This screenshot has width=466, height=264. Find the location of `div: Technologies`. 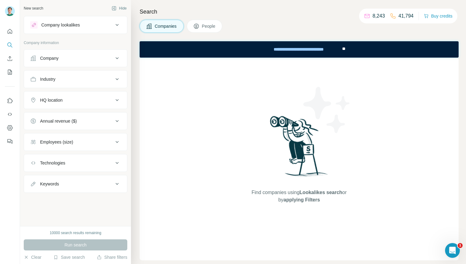

div: Technologies is located at coordinates (53, 163).